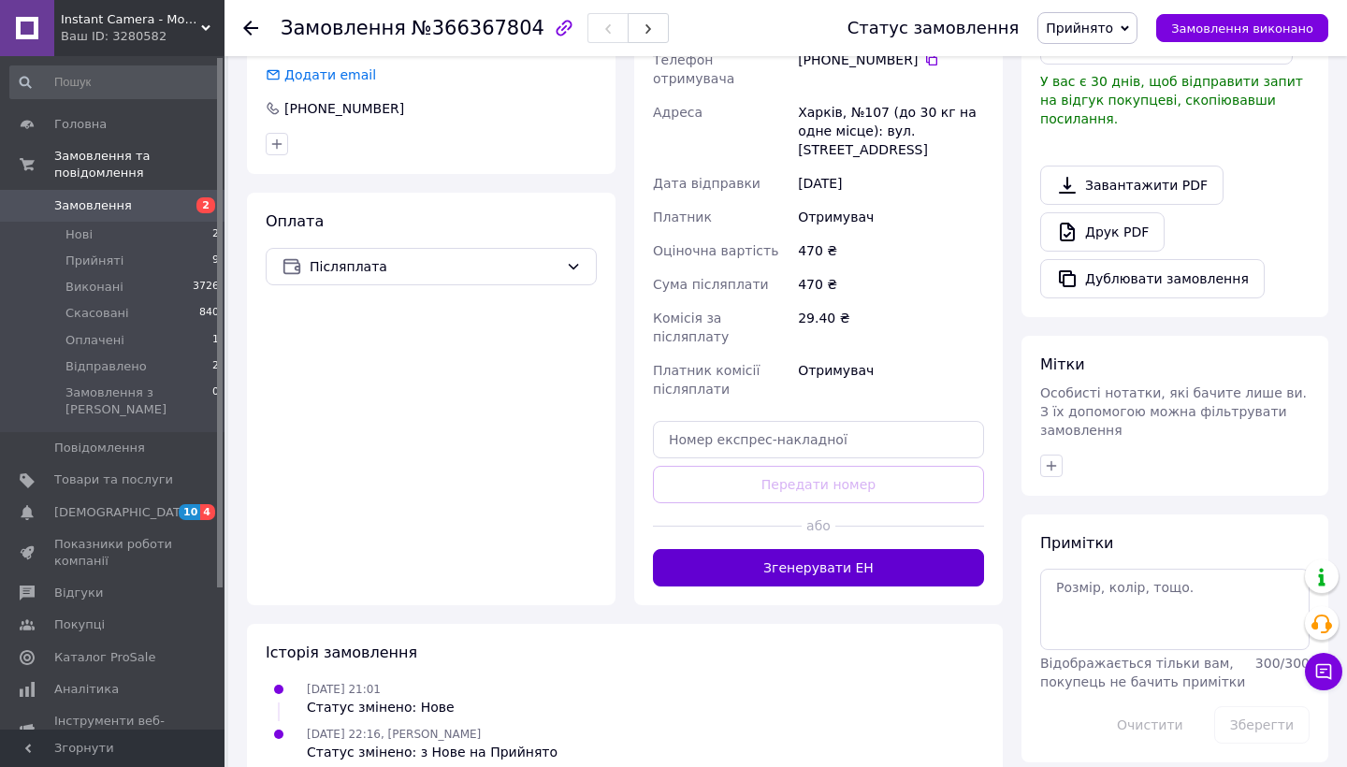  I want to click on div: 29.40 ₴, so click(891, 327).